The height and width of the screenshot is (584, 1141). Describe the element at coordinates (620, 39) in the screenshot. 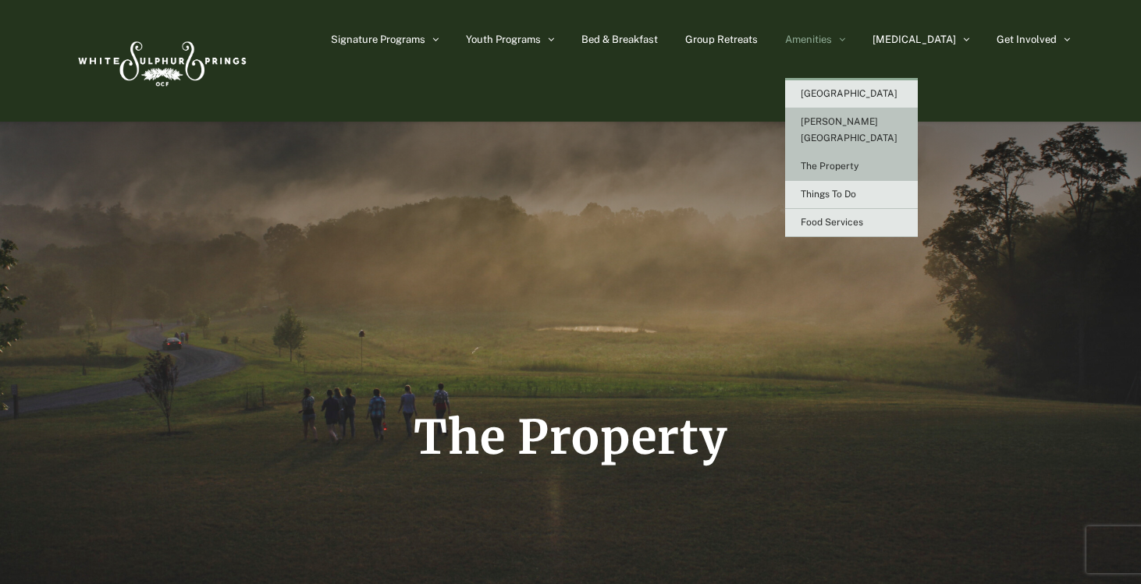

I see `span: Bed & Breakfast` at that location.